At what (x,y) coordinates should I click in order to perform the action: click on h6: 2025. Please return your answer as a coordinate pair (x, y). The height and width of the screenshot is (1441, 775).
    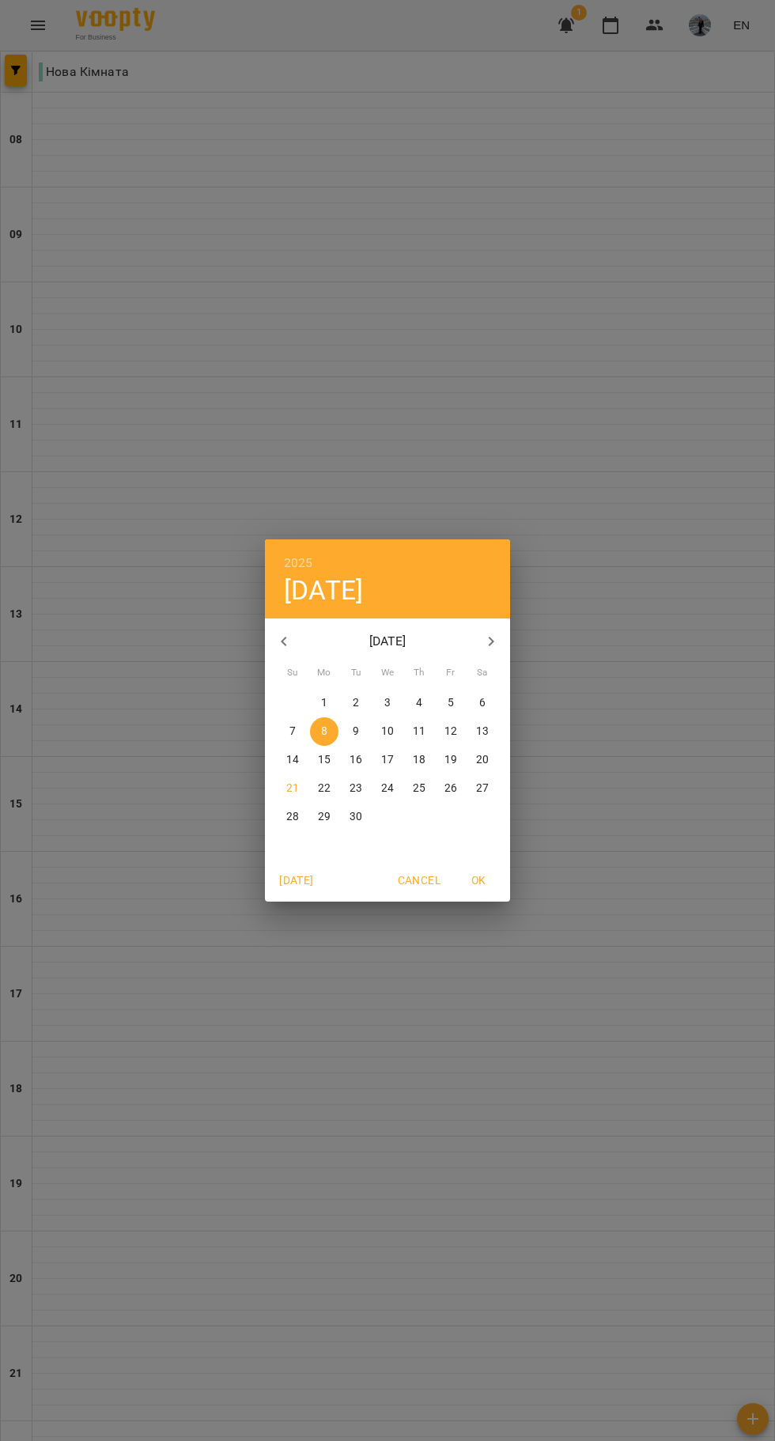
    Looking at the image, I should click on (298, 563).